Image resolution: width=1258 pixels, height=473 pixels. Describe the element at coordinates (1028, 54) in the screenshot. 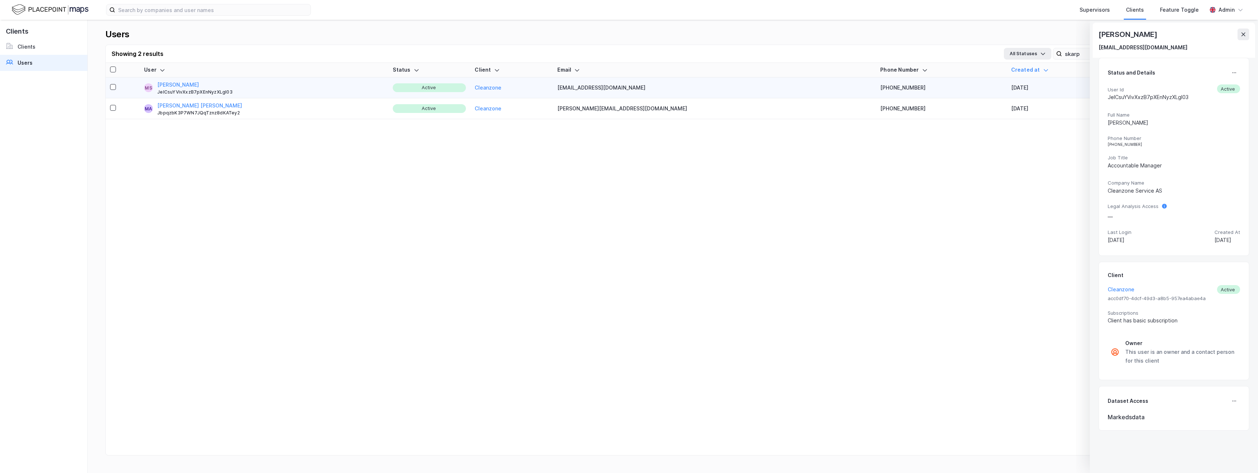

I see `button: All Statuses` at that location.